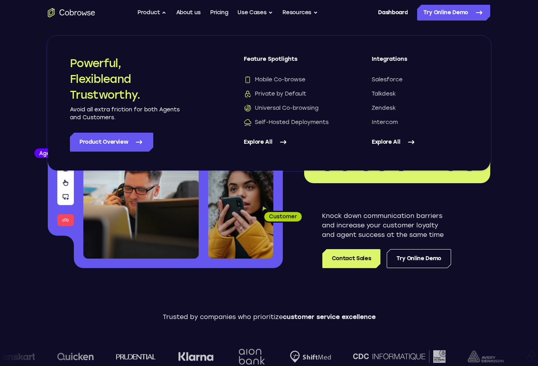  What do you see at coordinates (309, 357) in the screenshot?
I see `img: Shiftmed` at bounding box center [309, 357].